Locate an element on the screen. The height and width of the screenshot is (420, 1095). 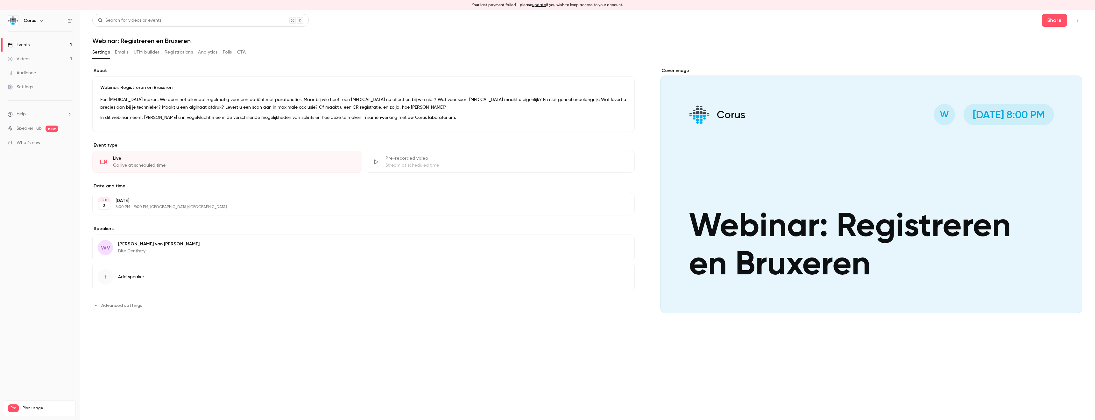
div: Videos is located at coordinates (19, 59).